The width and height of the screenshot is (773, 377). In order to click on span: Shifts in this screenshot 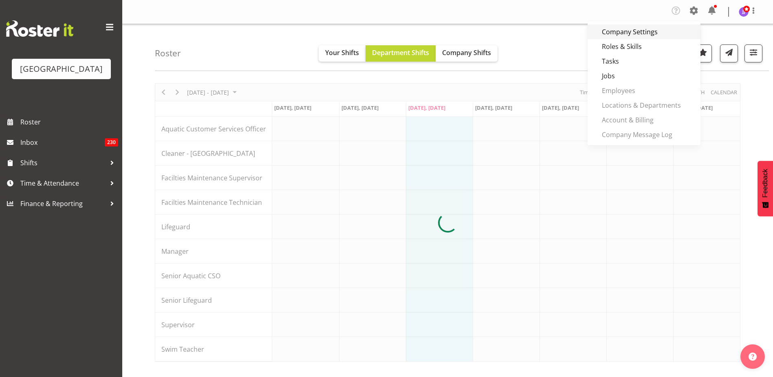, I will do `click(63, 163)`.